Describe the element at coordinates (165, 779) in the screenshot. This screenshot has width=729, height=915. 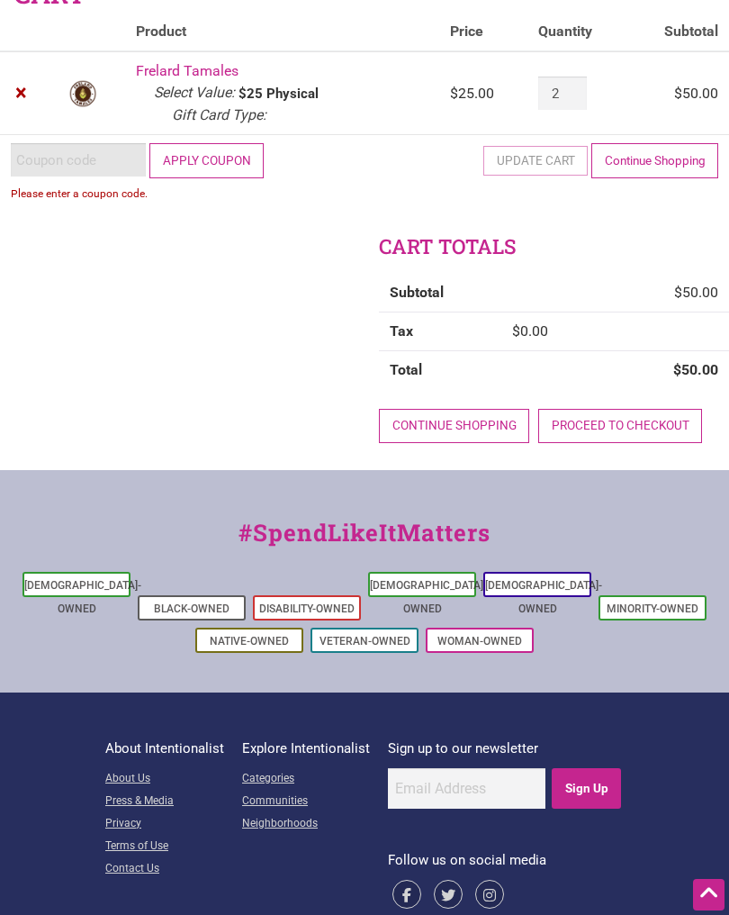
I see `a: About Us` at that location.